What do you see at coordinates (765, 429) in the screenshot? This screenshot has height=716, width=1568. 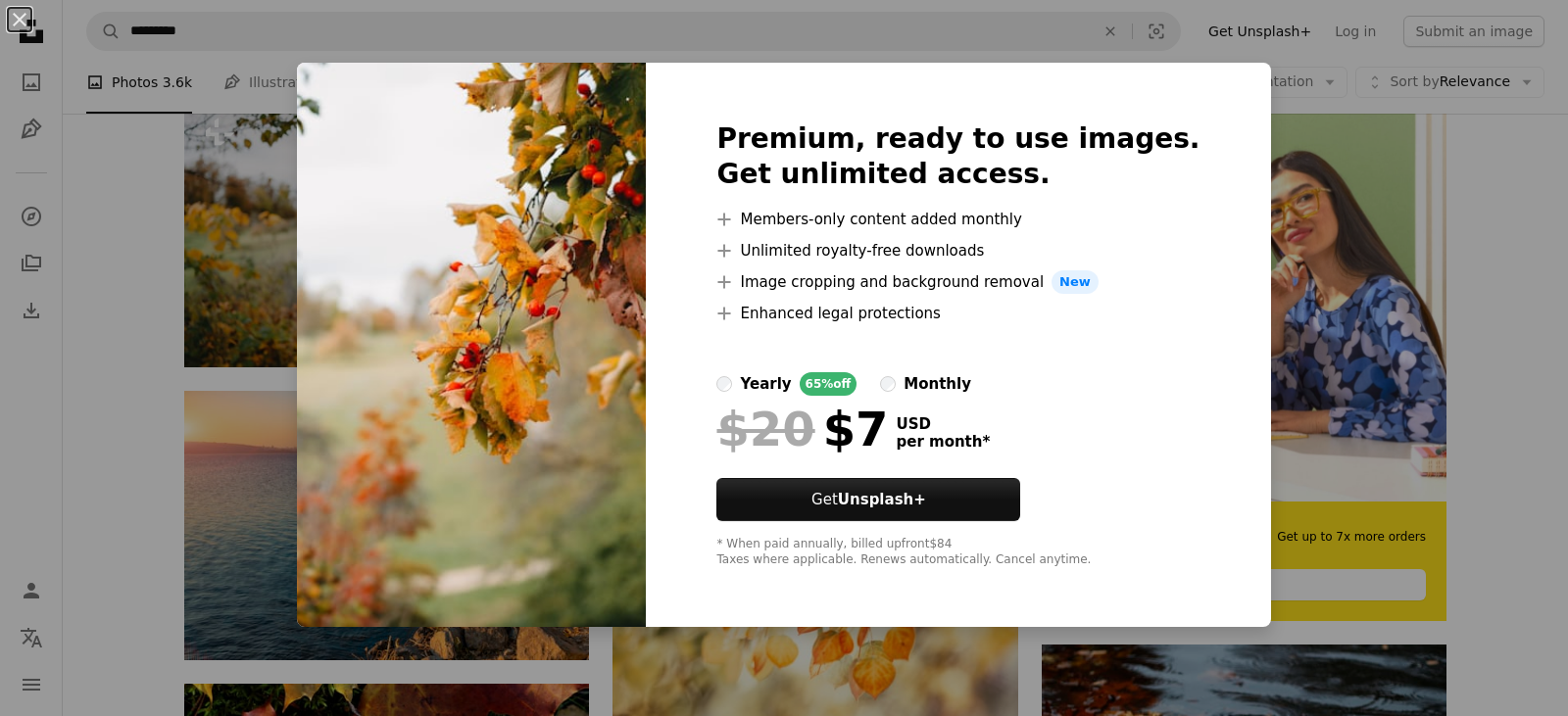 I see `span: $20` at bounding box center [765, 429].